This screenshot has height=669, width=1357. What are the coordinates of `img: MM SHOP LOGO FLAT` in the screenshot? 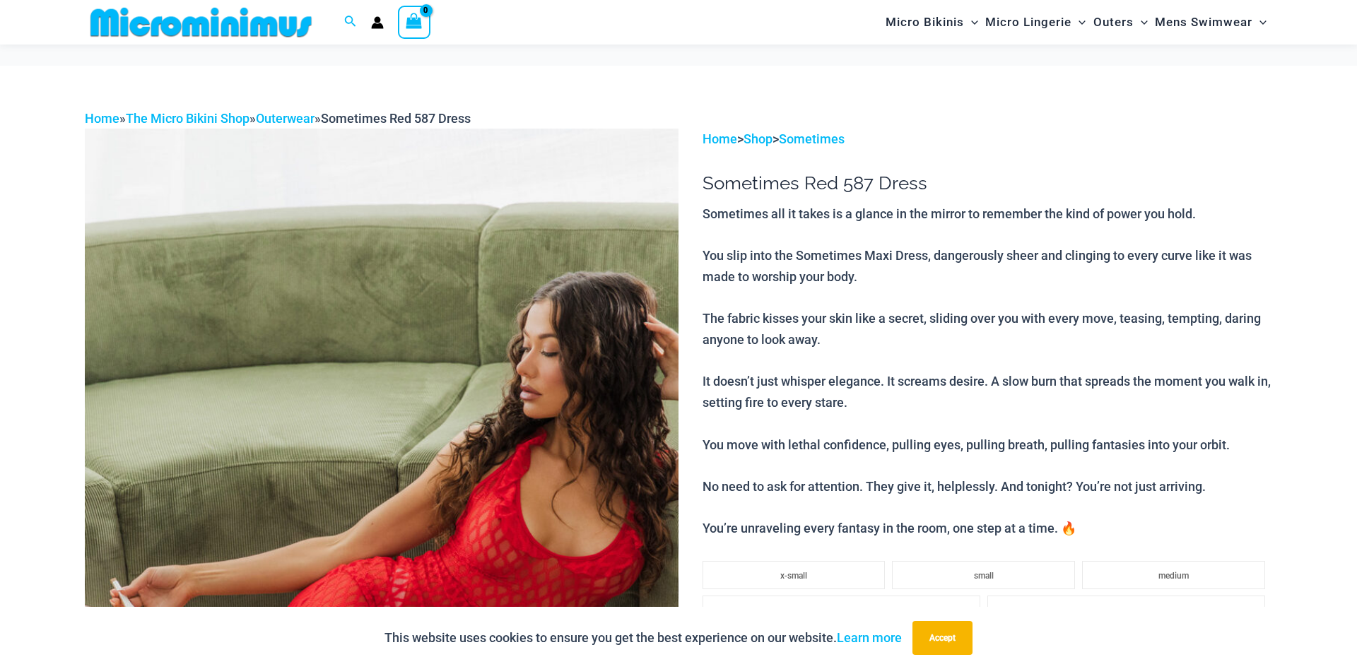 It's located at (201, 22).